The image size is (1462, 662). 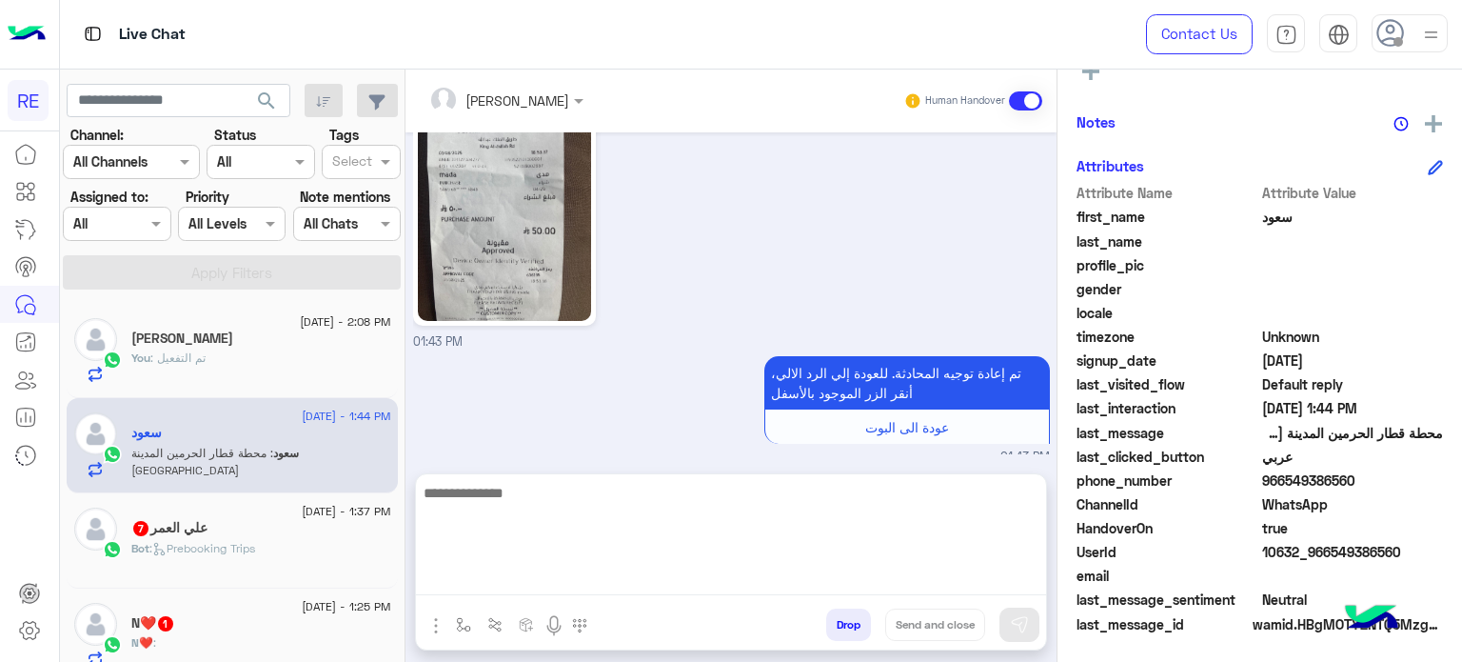 I want to click on h6: Attributes, so click(x=1110, y=166).